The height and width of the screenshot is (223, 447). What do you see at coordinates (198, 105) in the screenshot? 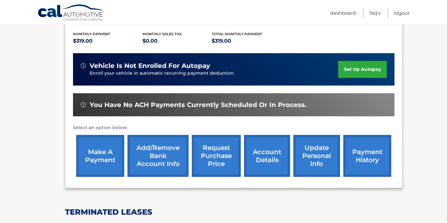
I see `span: You have no ACH payments currently scheduled or in process.` at bounding box center [198, 105].